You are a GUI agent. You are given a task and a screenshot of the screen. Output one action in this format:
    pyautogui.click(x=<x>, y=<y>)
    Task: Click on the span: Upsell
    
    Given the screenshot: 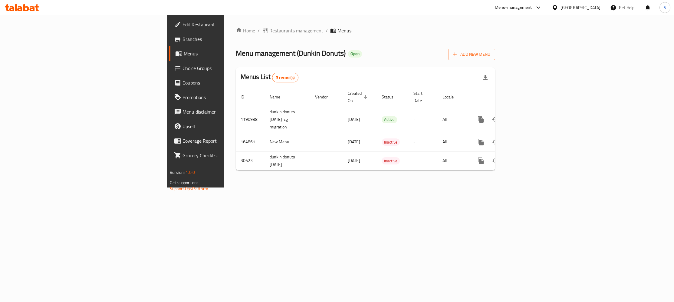 What is the action you would take?
    pyautogui.click(x=228, y=126)
    